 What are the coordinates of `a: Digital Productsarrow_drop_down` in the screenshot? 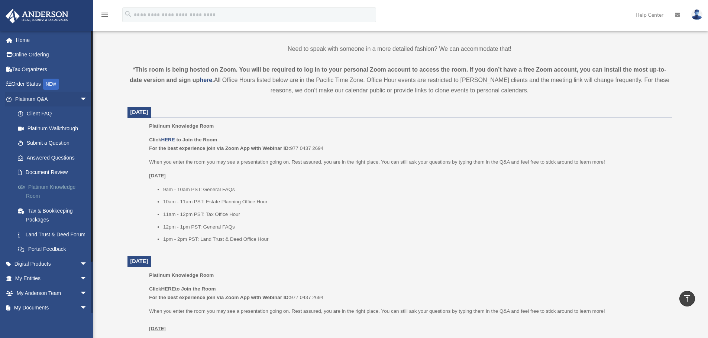 It's located at (52, 264).